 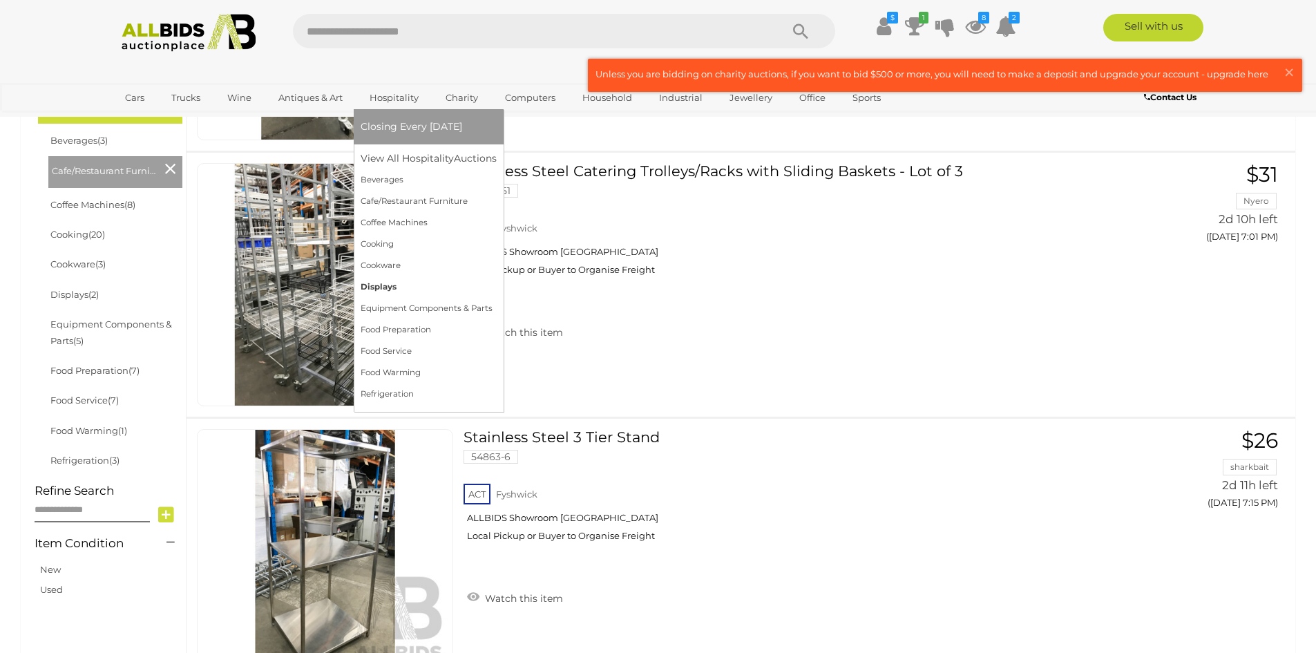 What do you see at coordinates (239, 97) in the screenshot?
I see `a: Wine` at bounding box center [239, 97].